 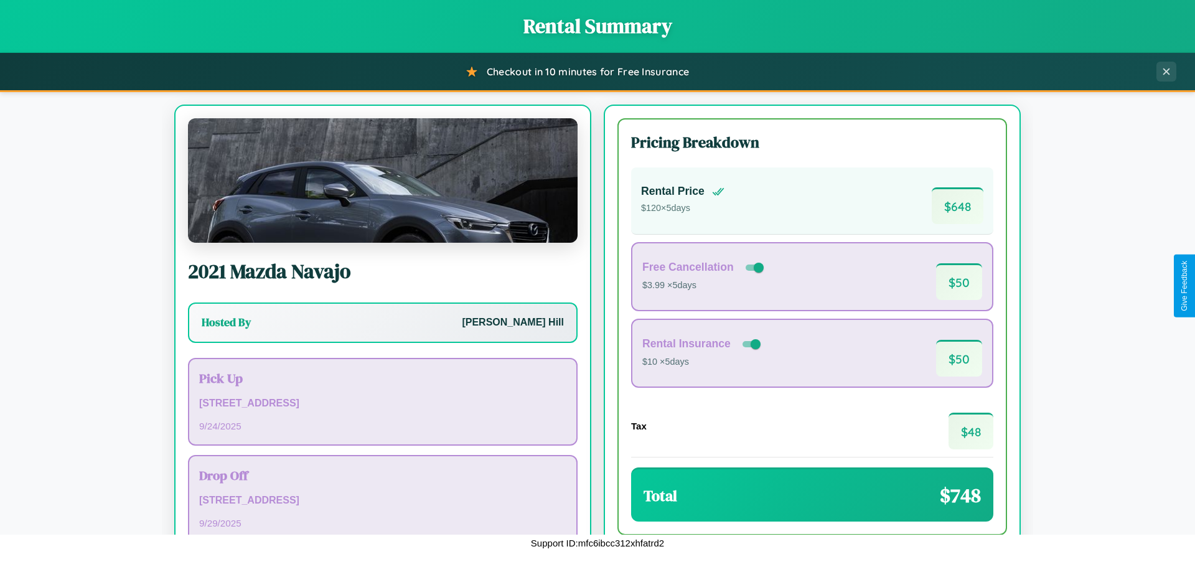 What do you see at coordinates (960, 495) in the screenshot?
I see `span: $ 748` at bounding box center [960, 495].